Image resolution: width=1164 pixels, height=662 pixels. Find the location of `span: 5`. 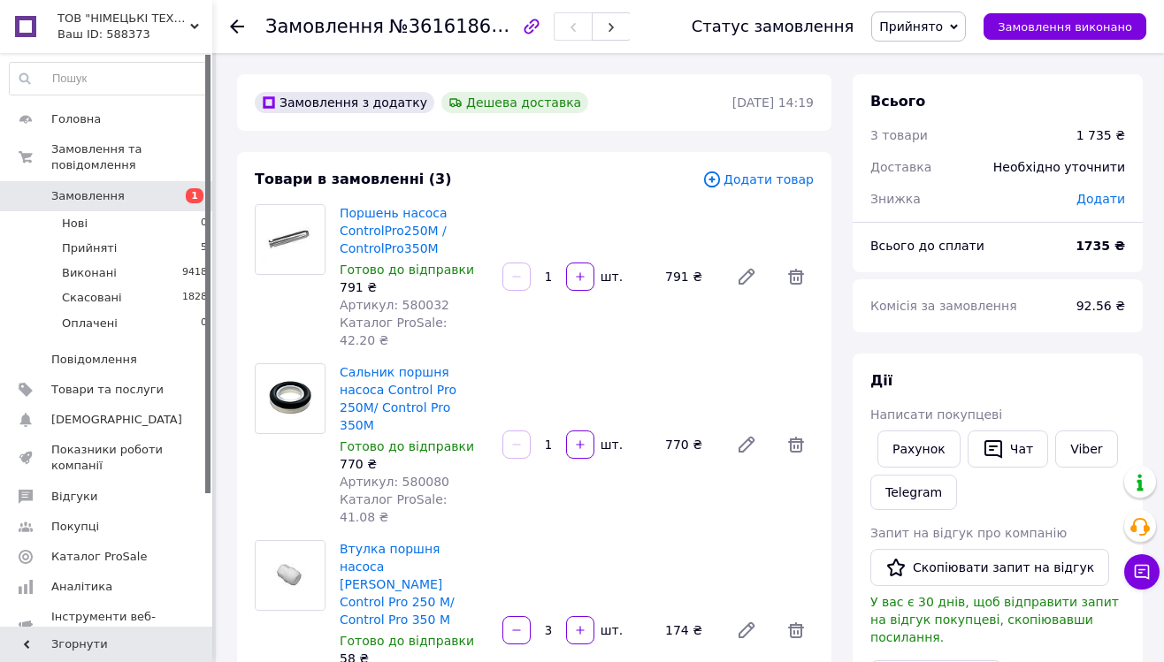

span: 5 is located at coordinates (203, 248).